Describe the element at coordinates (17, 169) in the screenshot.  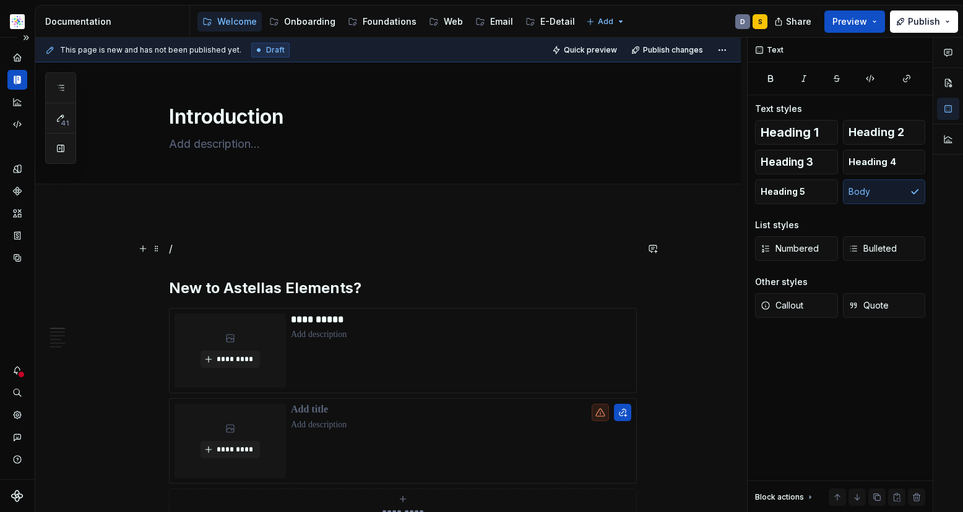
I see `div: Design tokens` at that location.